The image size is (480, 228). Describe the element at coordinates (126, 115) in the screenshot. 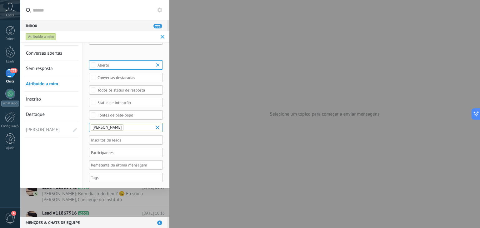

I see `div: Fontes de bate-papo` at that location.